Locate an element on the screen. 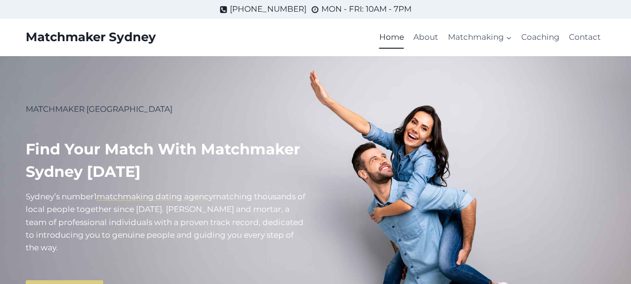 This screenshot has height=284, width=631. a: Matchmaker Sydney is located at coordinates (91, 37).